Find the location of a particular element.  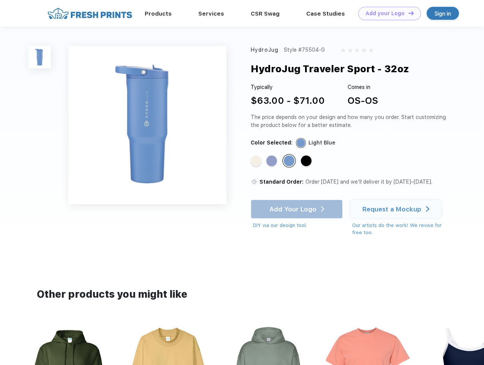

div: HydroJug Traveler Sport - 32oz is located at coordinates (330, 69).